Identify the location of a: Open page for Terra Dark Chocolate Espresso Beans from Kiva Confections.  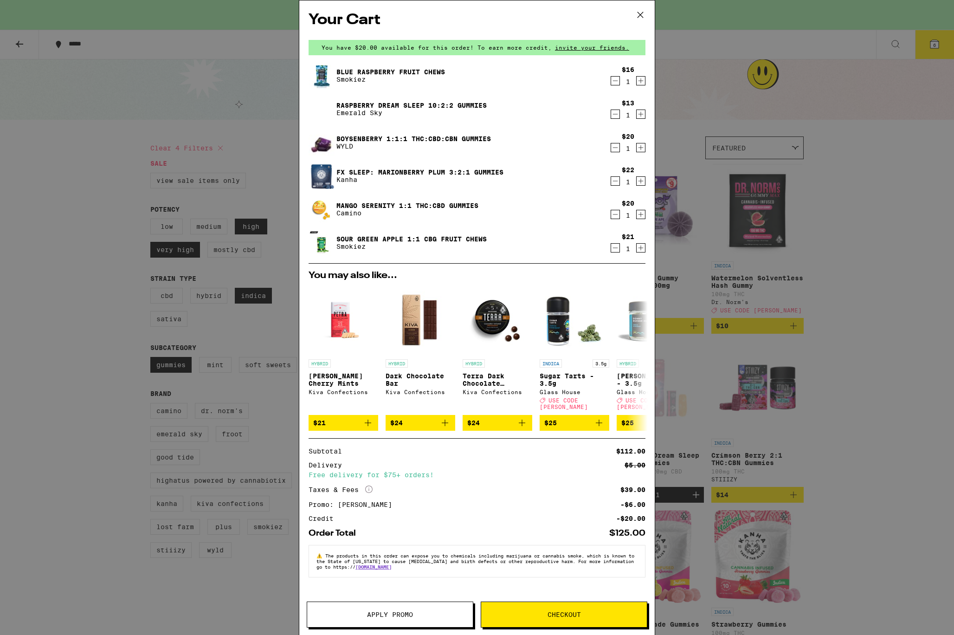
(497, 350).